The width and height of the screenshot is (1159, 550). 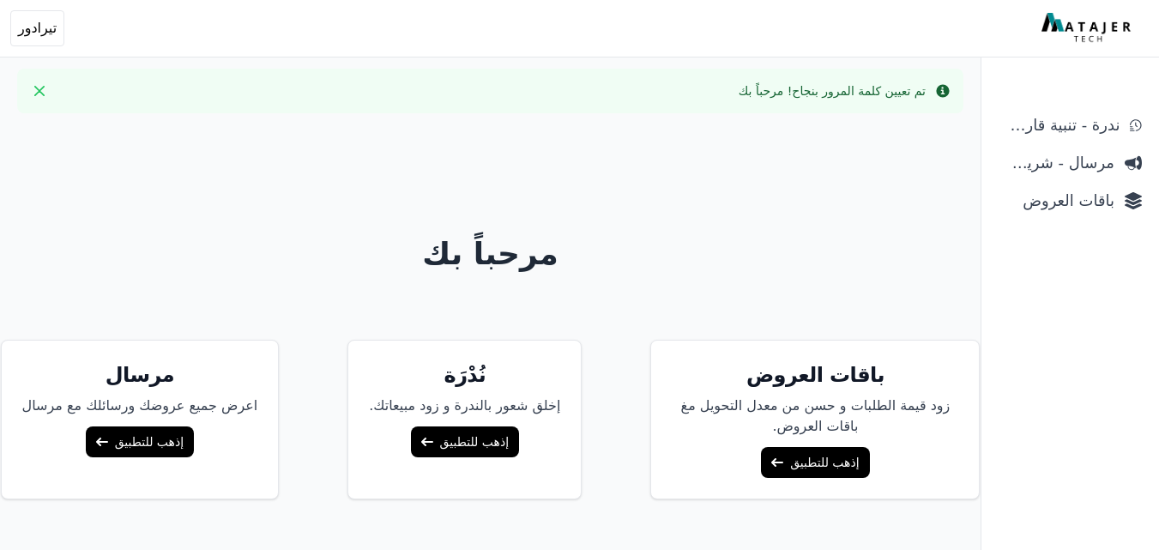 What do you see at coordinates (1056, 201) in the screenshot?
I see `span: باقات العروض` at bounding box center [1056, 201].